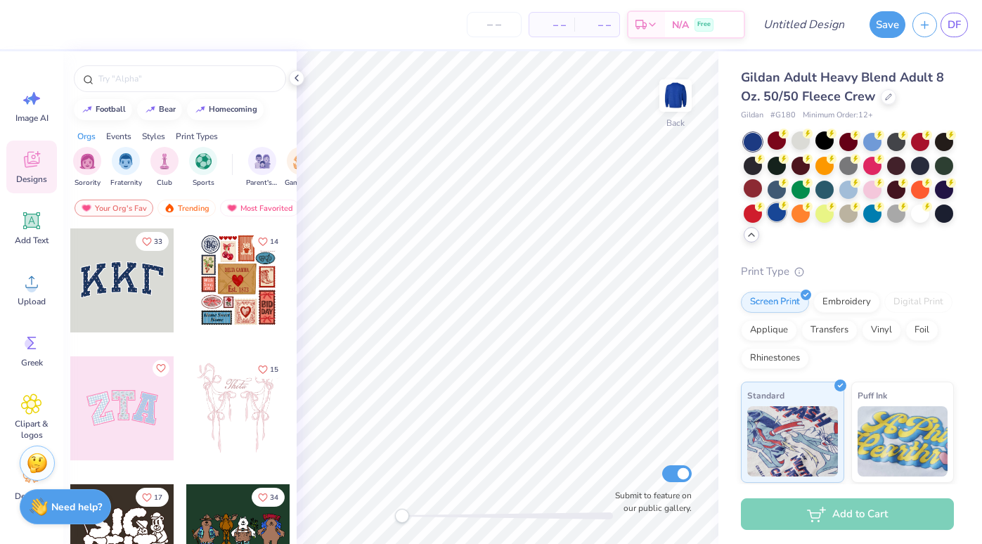  What do you see at coordinates (32, 496) in the screenshot?
I see `span: Decorate` at bounding box center [32, 496].